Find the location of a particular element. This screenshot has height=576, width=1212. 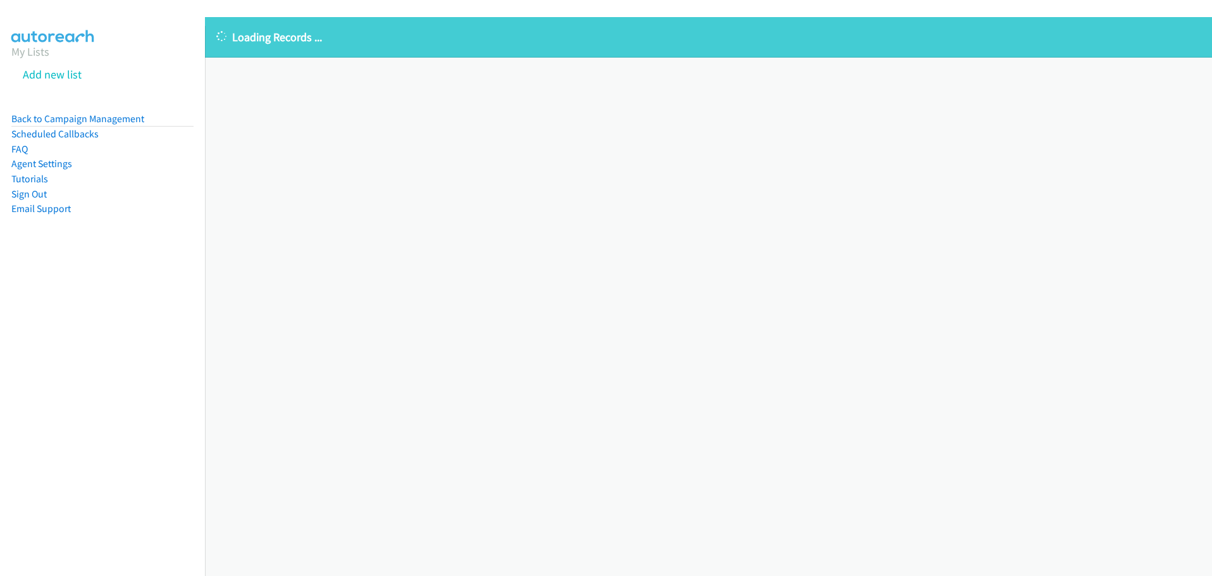

a: Scheduled Callbacks is located at coordinates (55, 134).